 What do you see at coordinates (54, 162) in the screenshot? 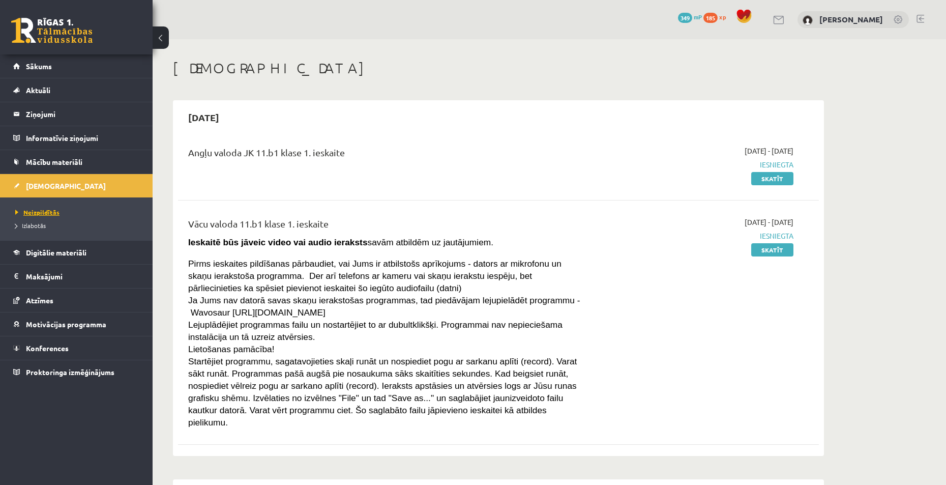
I see `span: Mācību materiāli` at bounding box center [54, 162].